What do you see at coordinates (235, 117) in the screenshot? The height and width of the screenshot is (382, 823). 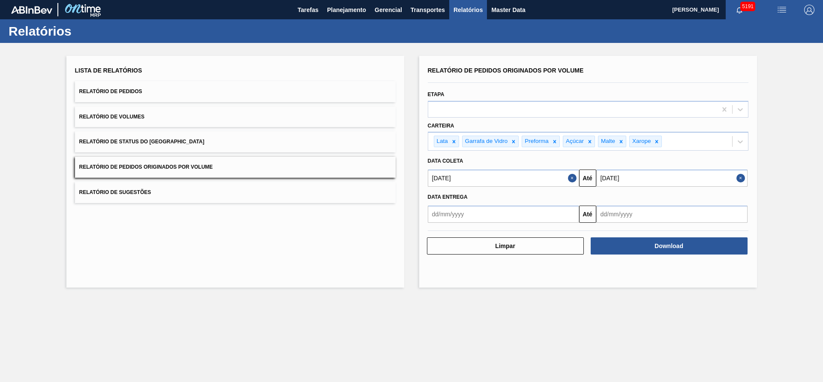 I see `button: Relatório de Volumes` at bounding box center [235, 117].